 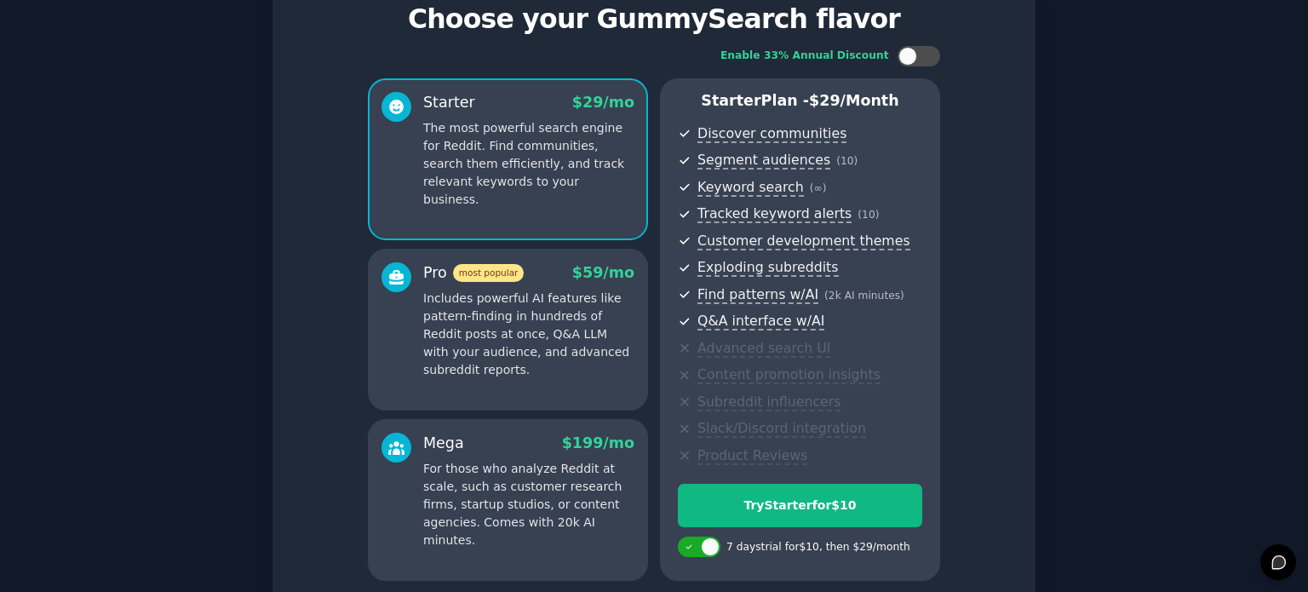 I want to click on span: Subreddit influencers, so click(x=769, y=402).